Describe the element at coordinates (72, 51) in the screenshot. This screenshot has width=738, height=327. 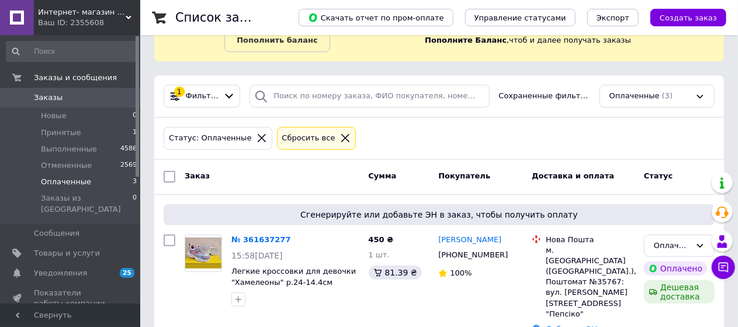
I see `input: Поиск` at that location.